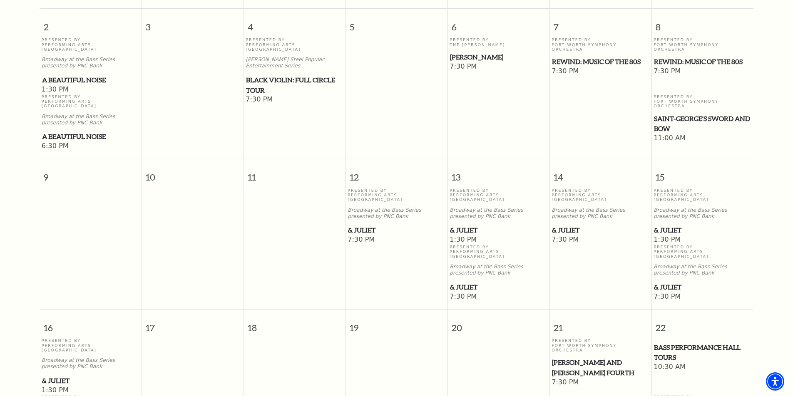 The image size is (793, 396). What do you see at coordinates (702, 139) in the screenshot?
I see `span: 11:00 AM` at bounding box center [702, 139].